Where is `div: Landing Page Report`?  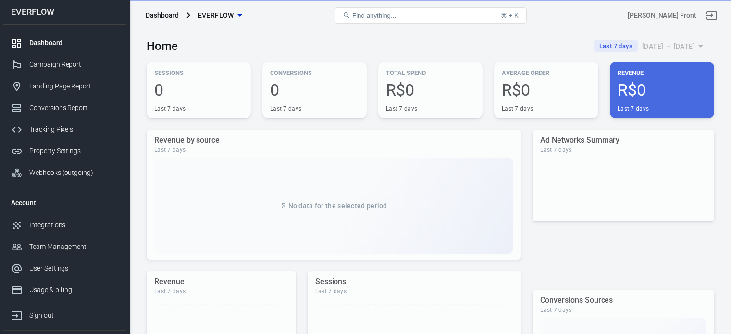
div: Landing Page Report is located at coordinates (74, 86).